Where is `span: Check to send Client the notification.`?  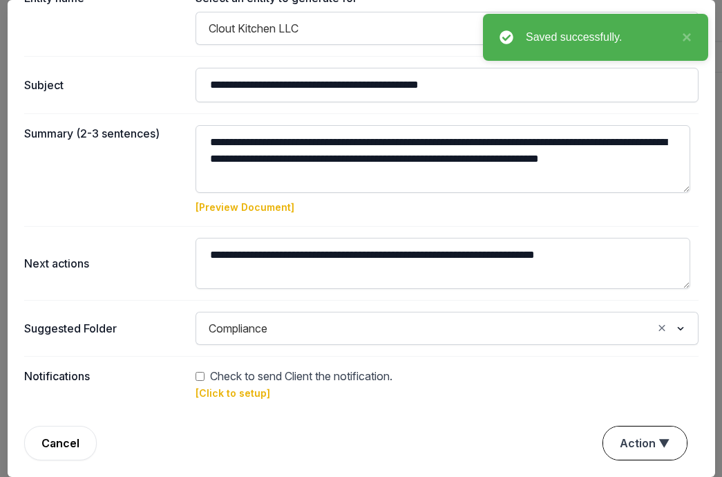
span: Check to send Client the notification. is located at coordinates (301, 376).